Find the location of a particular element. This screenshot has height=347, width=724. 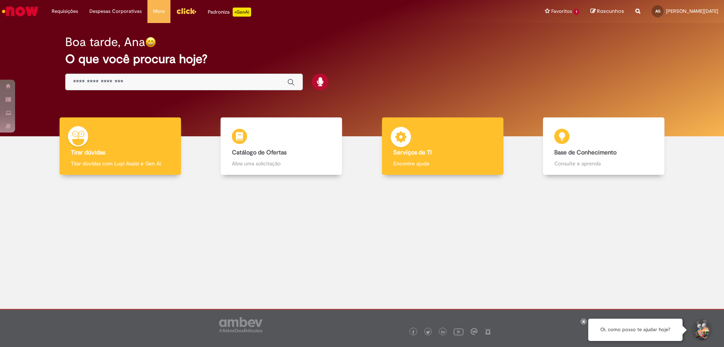

b: Base de Conhecimento is located at coordinates (586, 152).